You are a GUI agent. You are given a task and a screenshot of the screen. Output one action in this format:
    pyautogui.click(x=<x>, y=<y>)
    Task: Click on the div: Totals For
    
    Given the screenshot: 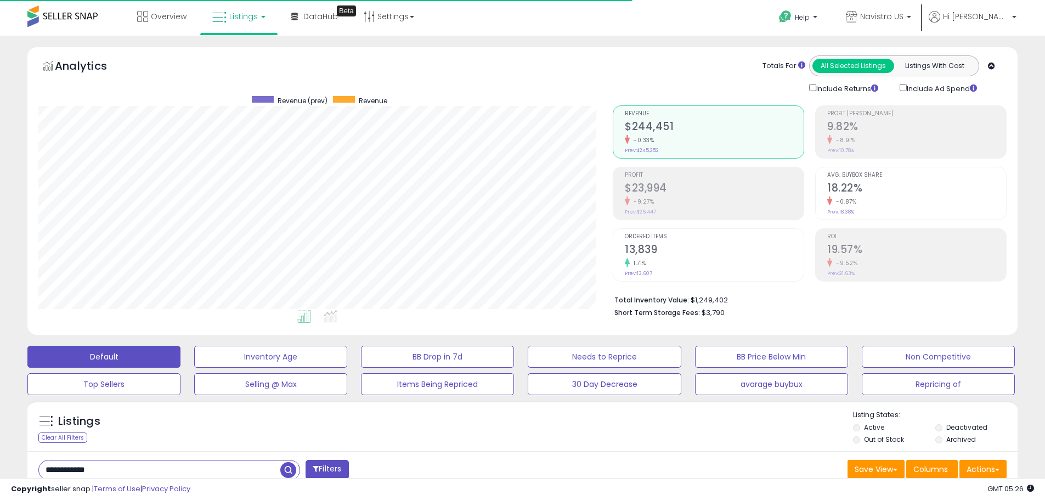 What is the action you would take?
    pyautogui.click(x=784, y=66)
    